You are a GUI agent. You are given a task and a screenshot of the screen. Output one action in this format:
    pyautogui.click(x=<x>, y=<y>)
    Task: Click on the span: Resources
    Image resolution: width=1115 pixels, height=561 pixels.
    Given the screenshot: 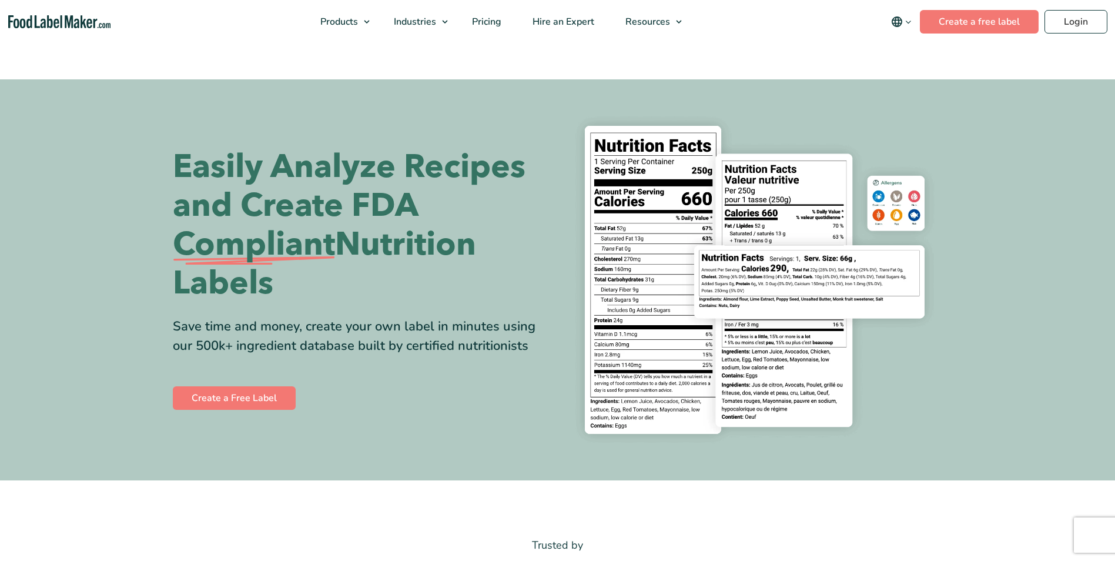 What is the action you would take?
    pyautogui.click(x=647, y=22)
    